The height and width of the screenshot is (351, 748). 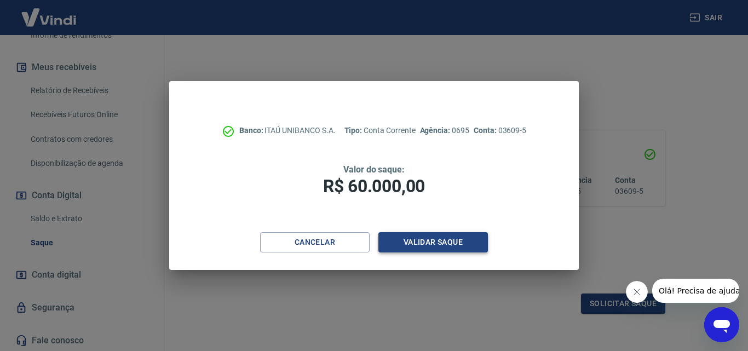 What do you see at coordinates (433, 242) in the screenshot?
I see `button: Validar saque` at bounding box center [433, 242].